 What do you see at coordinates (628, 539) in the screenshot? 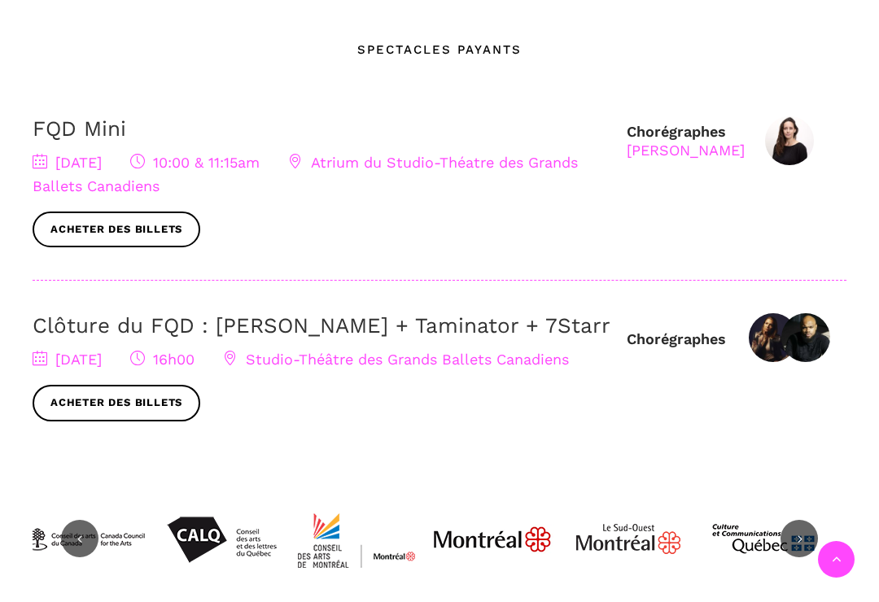
I see `img: Logo_Mtl_Le_Sud-Ouest.svg_` at bounding box center [628, 539].